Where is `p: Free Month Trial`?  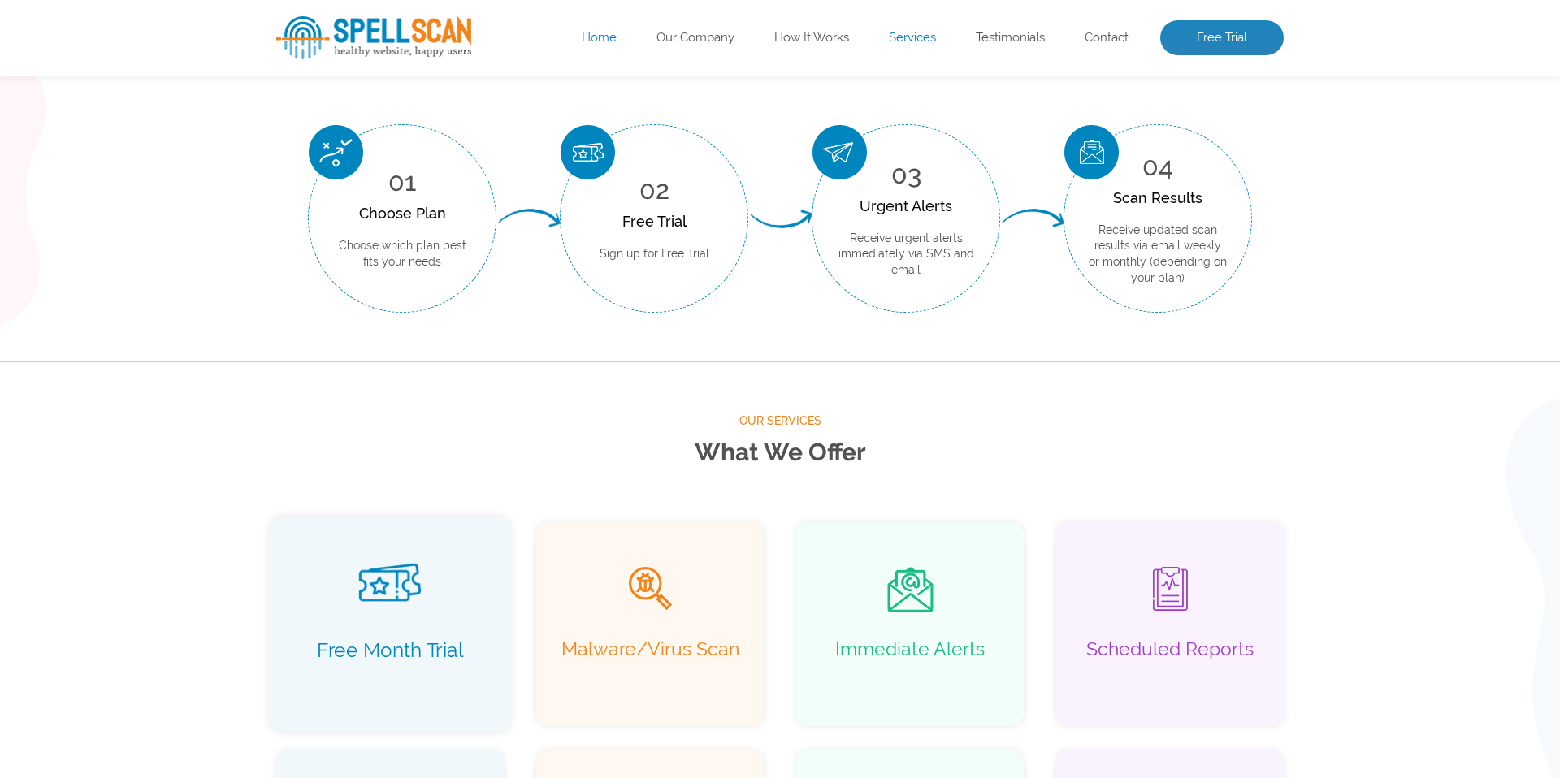 p: Free Month Trial is located at coordinates (390, 661).